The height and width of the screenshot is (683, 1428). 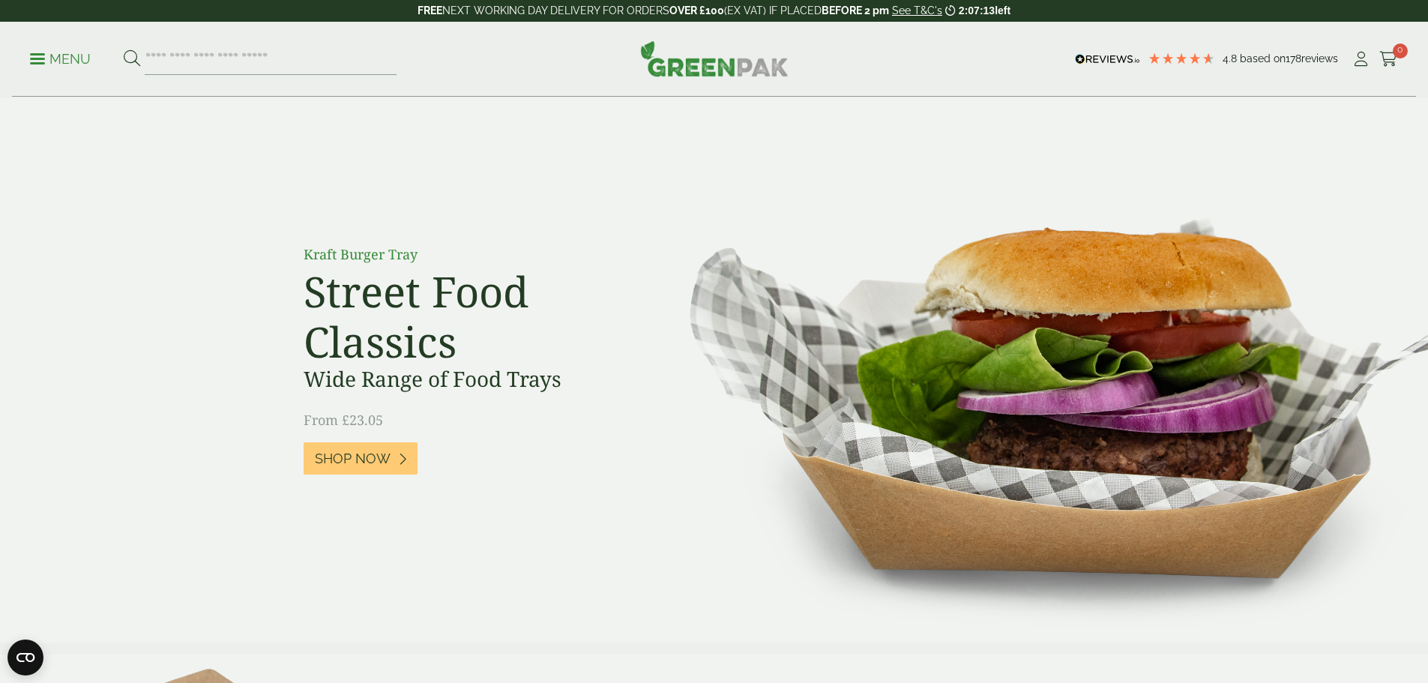 What do you see at coordinates (343, 420) in the screenshot?
I see `span: From £23.05` at bounding box center [343, 420].